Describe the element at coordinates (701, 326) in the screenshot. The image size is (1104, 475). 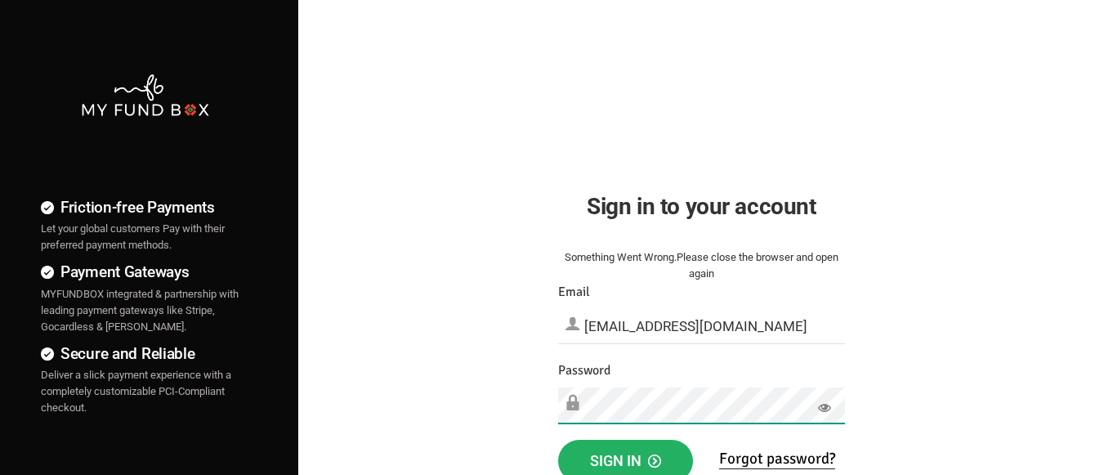
I see `input: Email` at that location.